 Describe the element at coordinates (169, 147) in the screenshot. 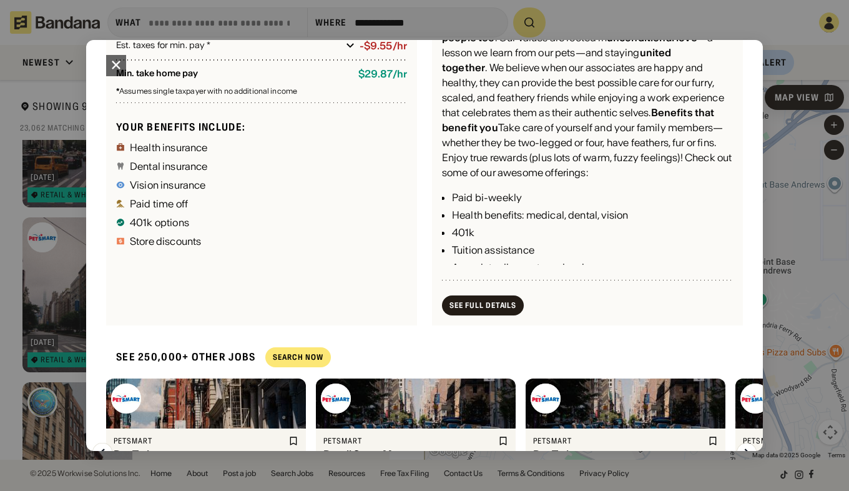

I see `div: Health insurance` at that location.